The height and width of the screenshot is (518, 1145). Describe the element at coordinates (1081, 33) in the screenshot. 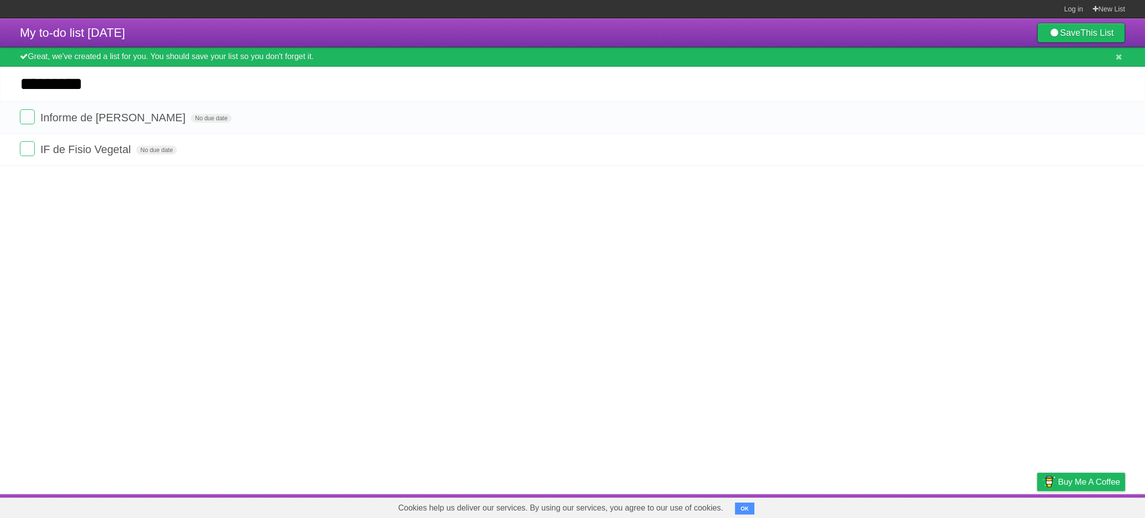

I see `a: SaveThis List` at that location.